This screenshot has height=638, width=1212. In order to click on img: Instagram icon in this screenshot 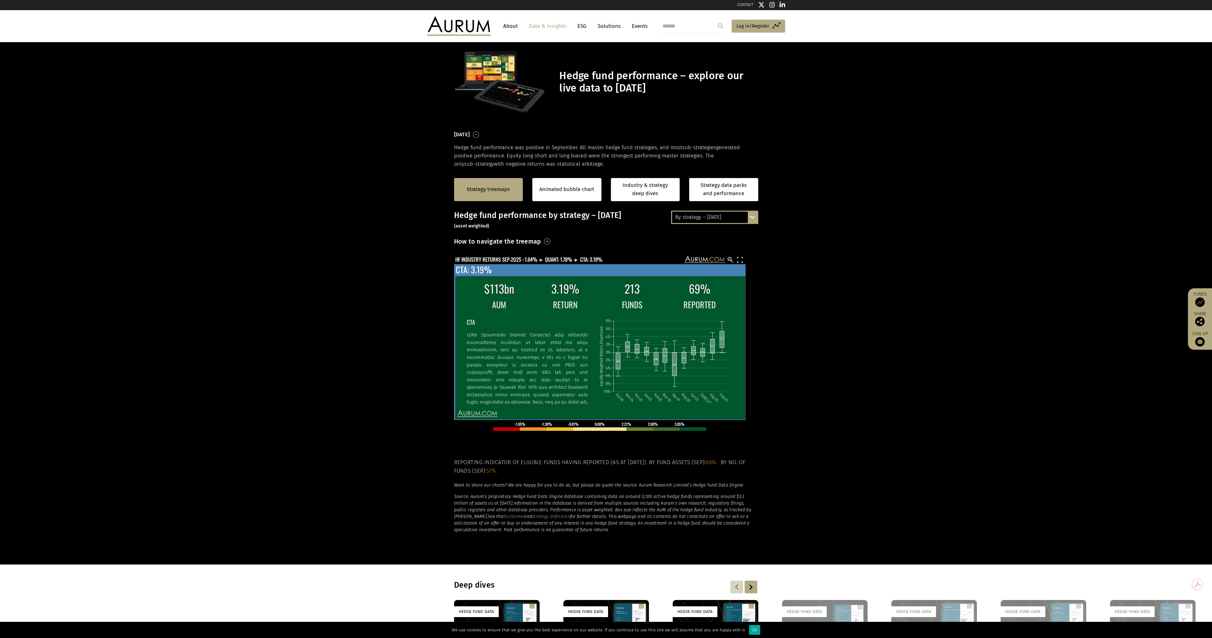, I will do `click(772, 5)`.